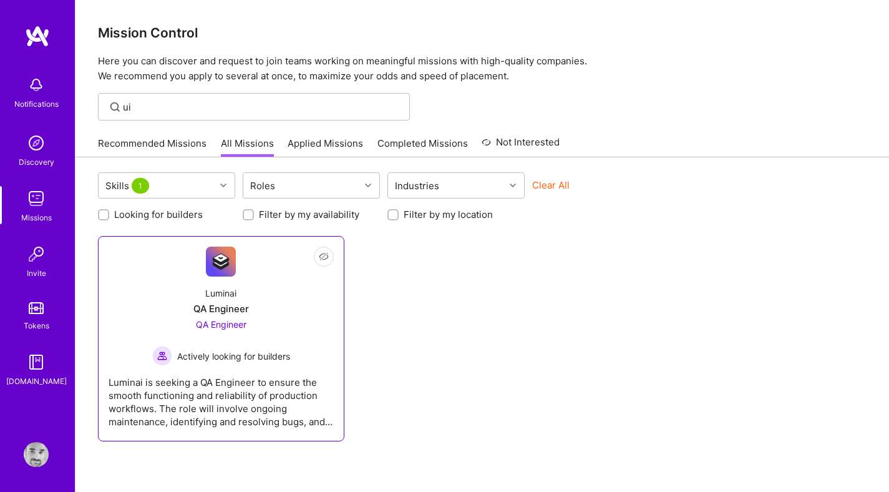 The width and height of the screenshot is (889, 492). What do you see at coordinates (261, 107) in the screenshot?
I see `input: Find Mission...` at bounding box center [261, 107].